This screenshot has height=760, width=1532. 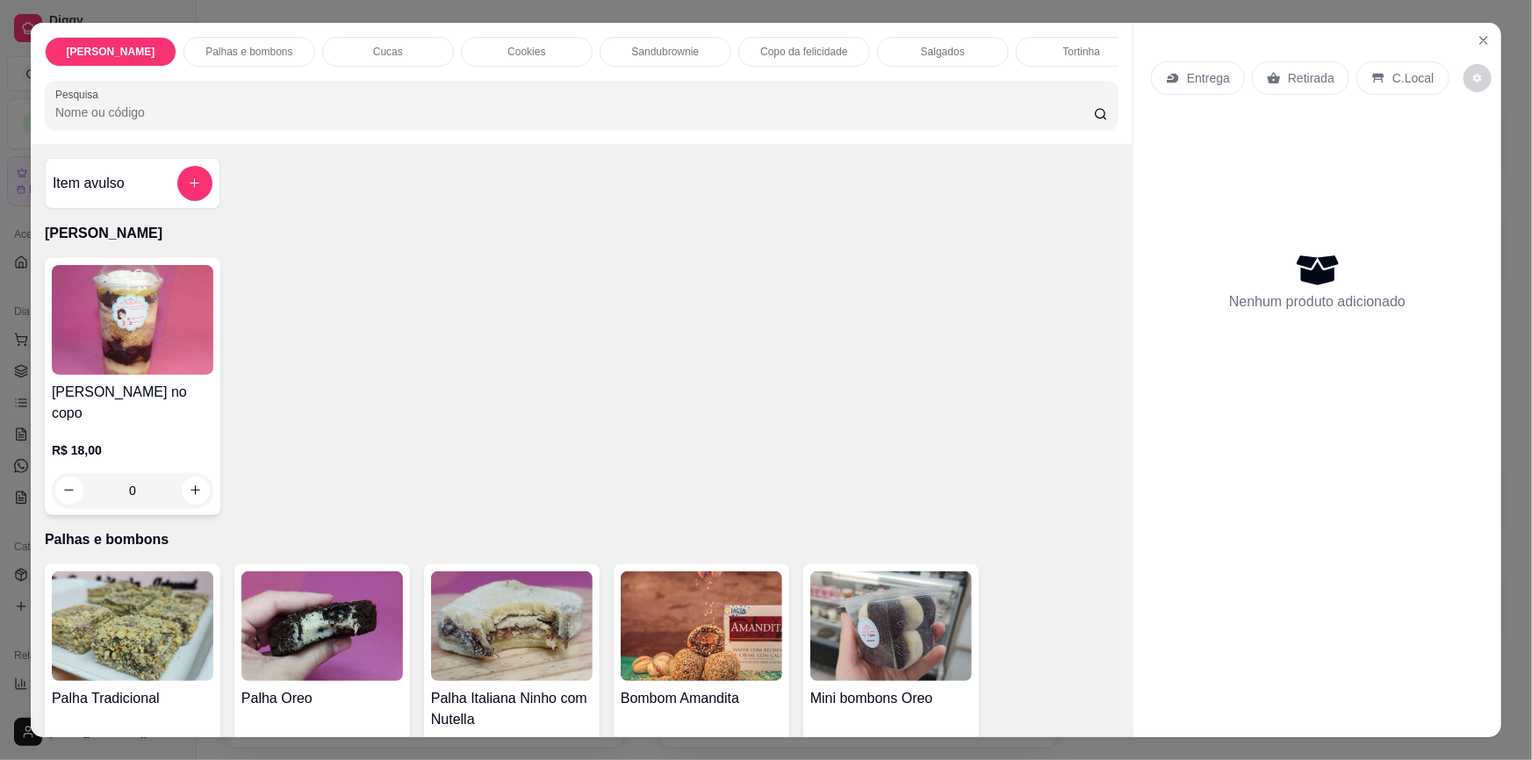 What do you see at coordinates (80, 94) in the screenshot?
I see `label: Pesquisa` at bounding box center [80, 94].